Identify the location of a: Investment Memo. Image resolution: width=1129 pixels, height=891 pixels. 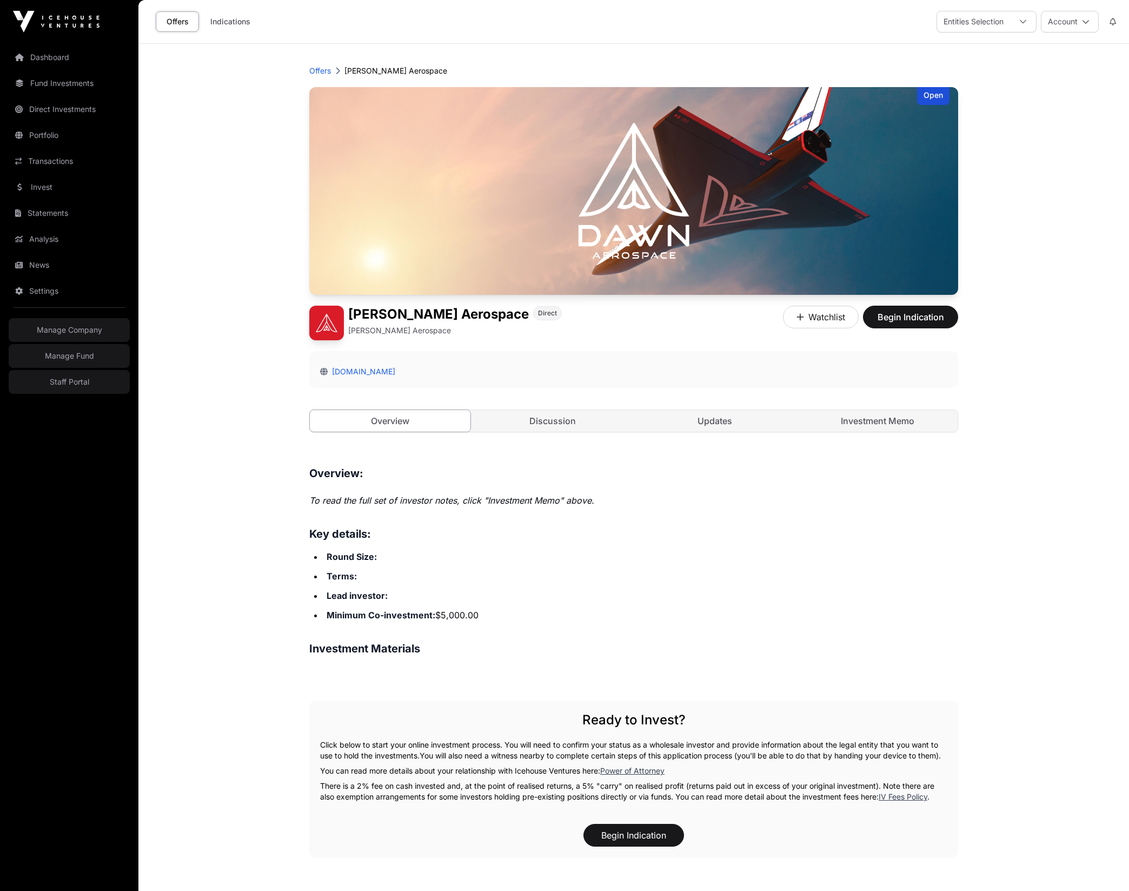
(878, 421).